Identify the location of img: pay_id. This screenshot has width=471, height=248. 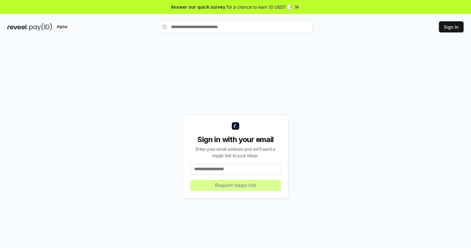
(41, 27).